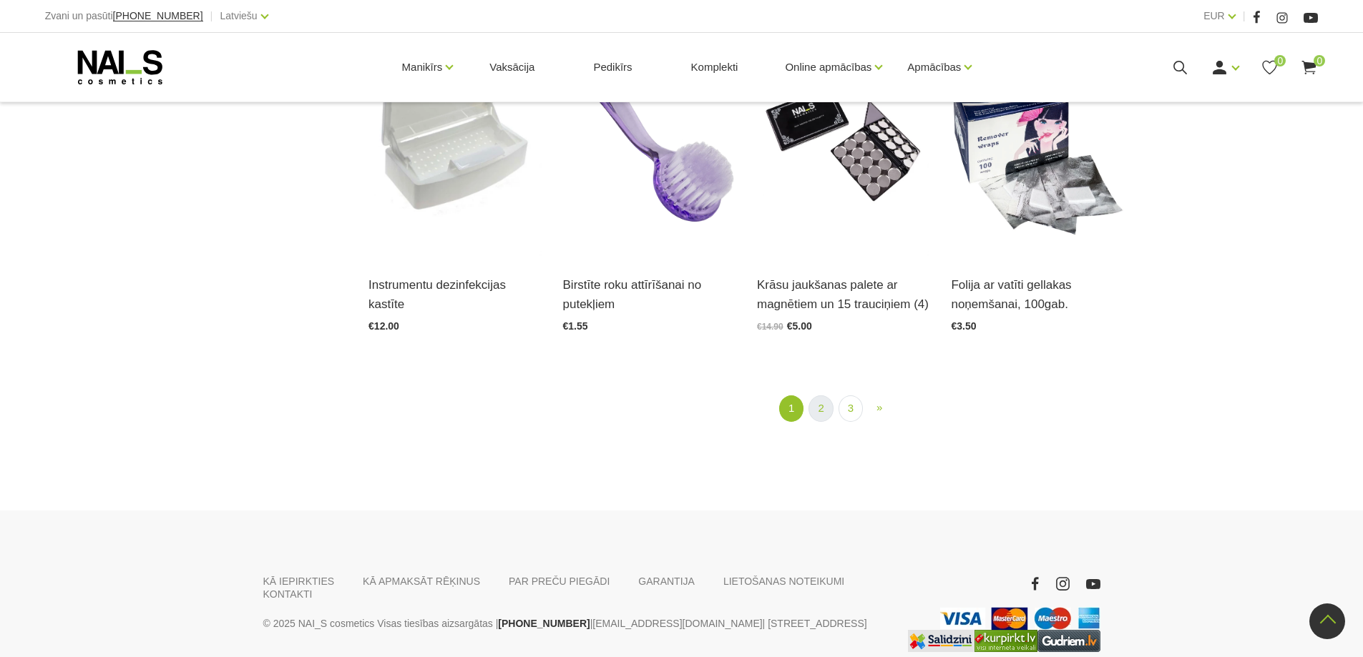  Describe the element at coordinates (299, 582) in the screenshot. I see `a: KĀ IEPIRKTIES` at that location.